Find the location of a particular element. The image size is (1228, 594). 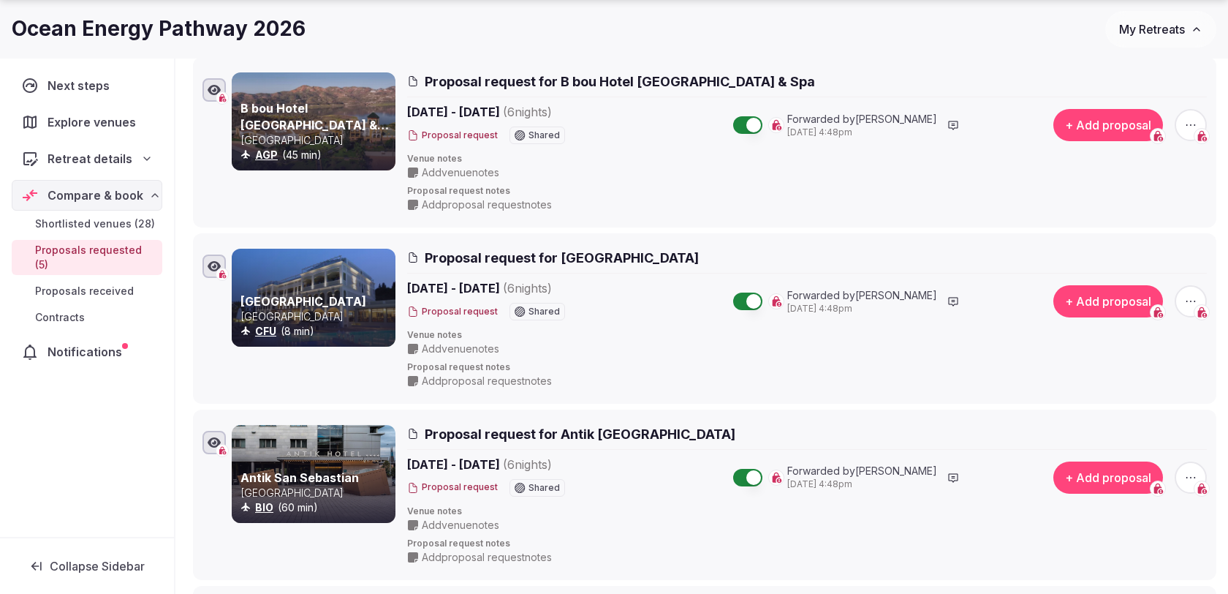

a: Contracts is located at coordinates (87, 317).